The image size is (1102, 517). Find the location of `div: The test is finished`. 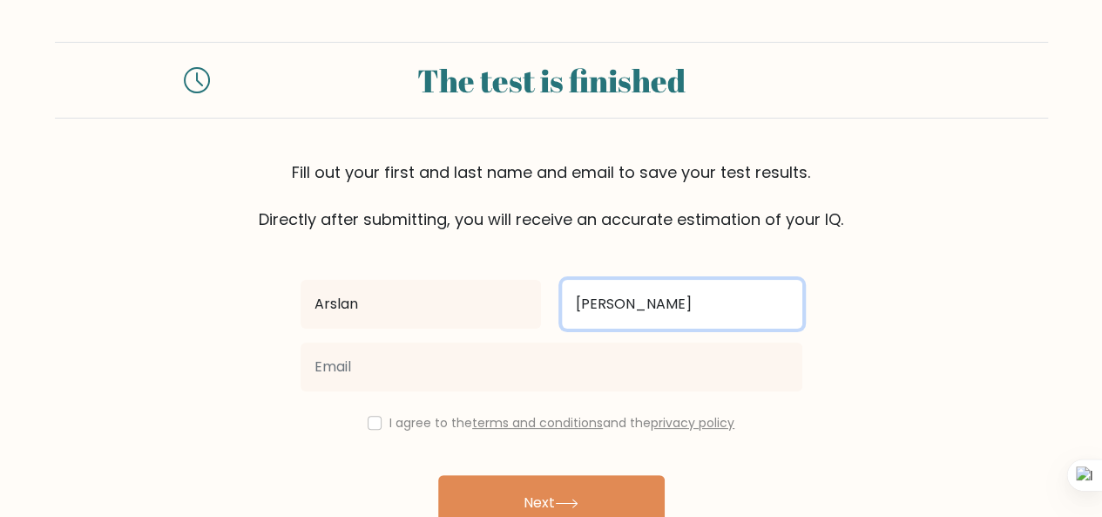

div: The test is finished is located at coordinates (552, 80).